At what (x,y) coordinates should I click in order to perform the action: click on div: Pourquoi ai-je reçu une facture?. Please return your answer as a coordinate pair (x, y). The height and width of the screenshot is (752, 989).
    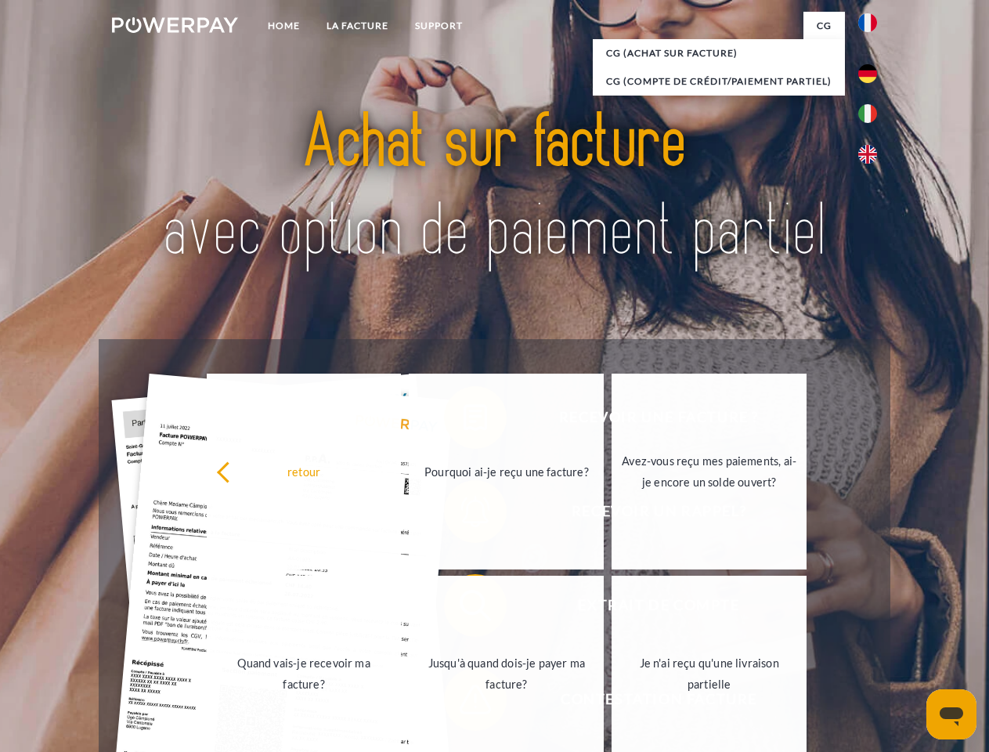
    Looking at the image, I should click on (506, 471).